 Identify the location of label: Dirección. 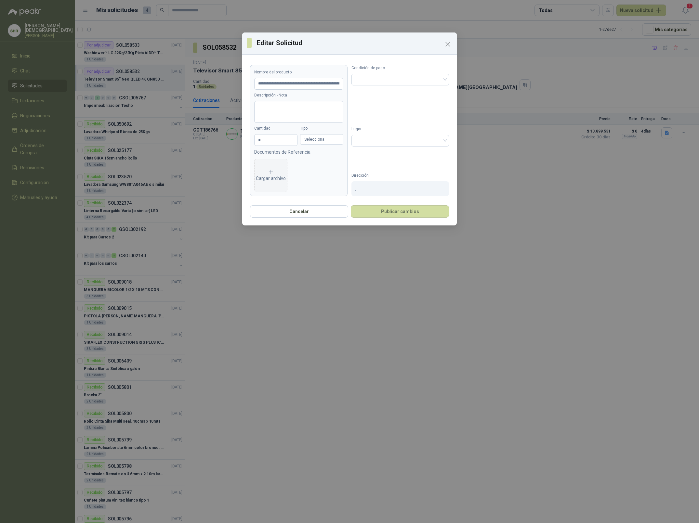
(400, 175).